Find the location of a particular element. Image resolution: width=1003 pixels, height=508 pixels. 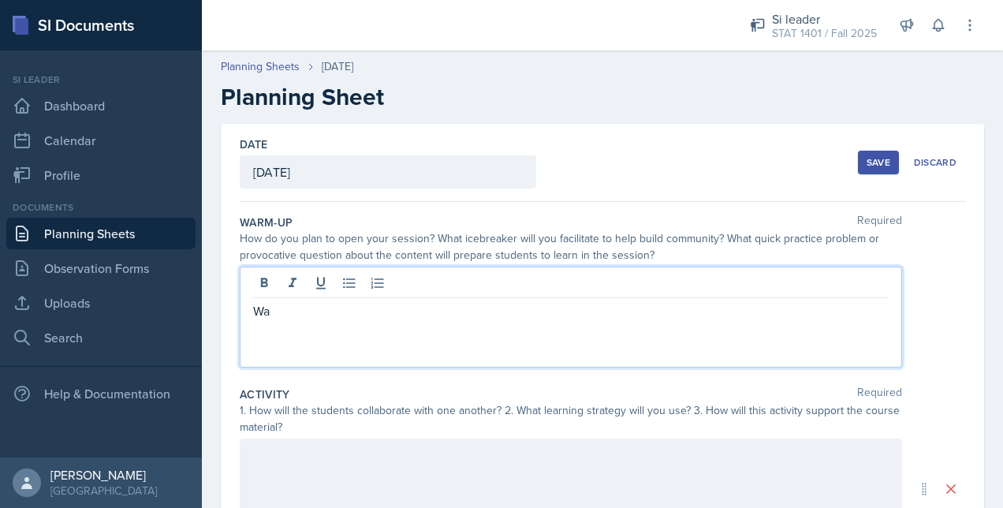

a: Profile is located at coordinates (101, 175).